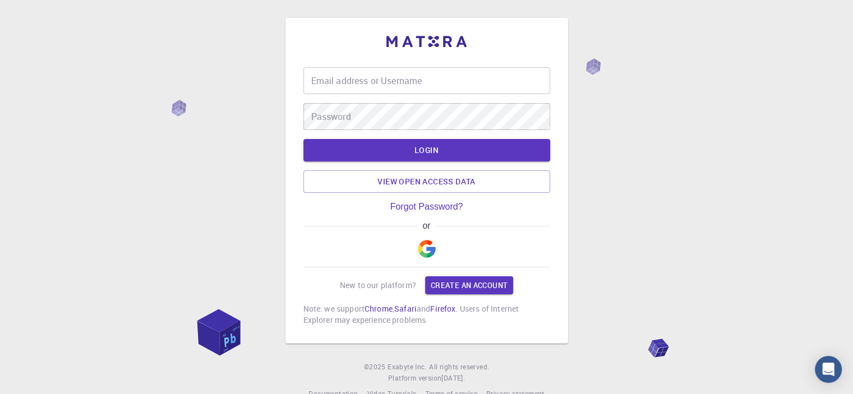 The height and width of the screenshot is (394, 853). What do you see at coordinates (376, 367) in the screenshot?
I see `span: © 2025` at bounding box center [376, 367].